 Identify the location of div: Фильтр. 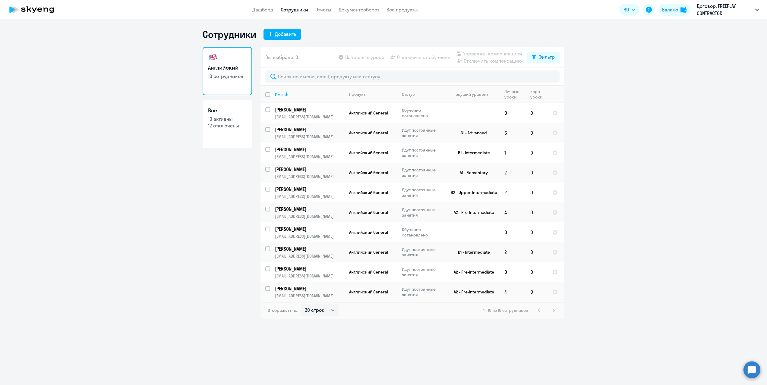
(547, 57).